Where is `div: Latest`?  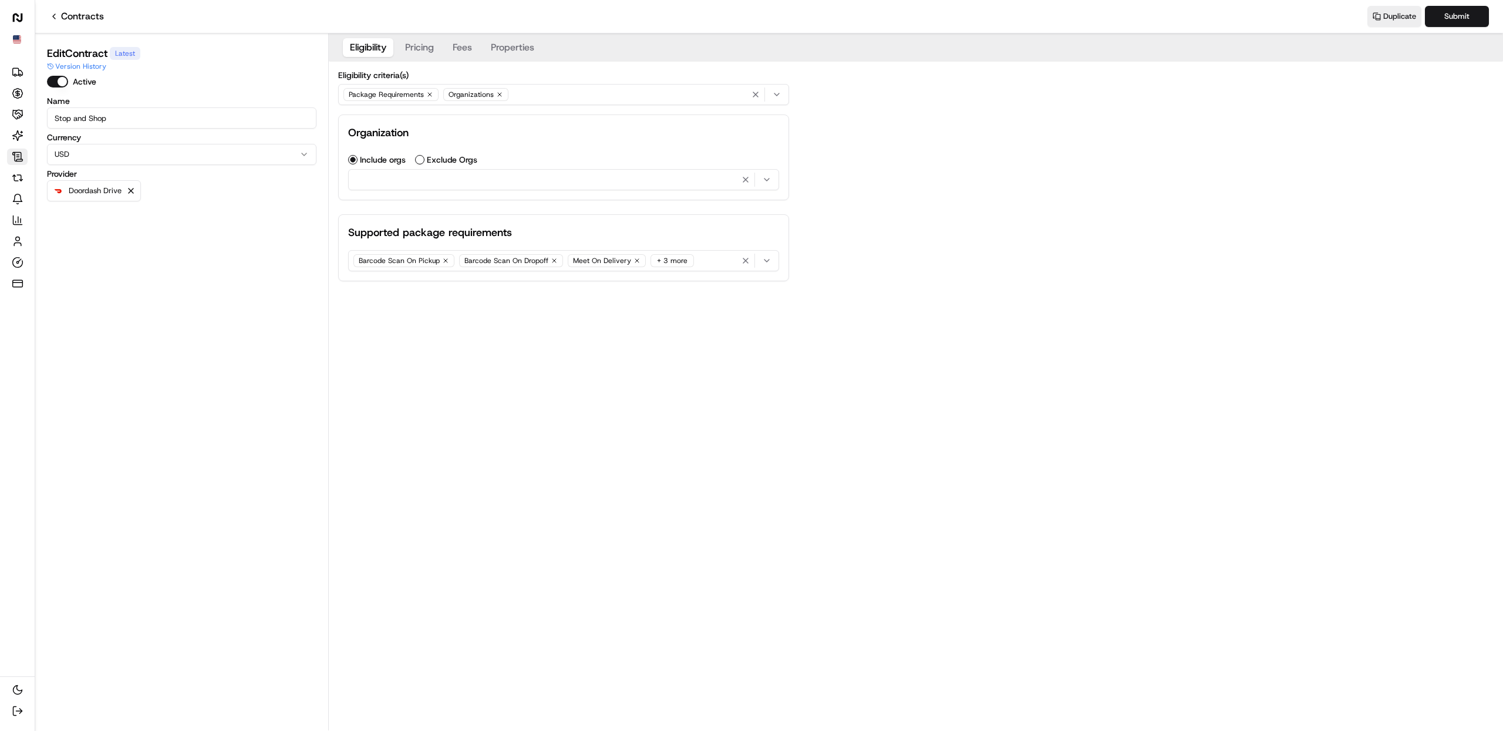
div: Latest is located at coordinates (125, 53).